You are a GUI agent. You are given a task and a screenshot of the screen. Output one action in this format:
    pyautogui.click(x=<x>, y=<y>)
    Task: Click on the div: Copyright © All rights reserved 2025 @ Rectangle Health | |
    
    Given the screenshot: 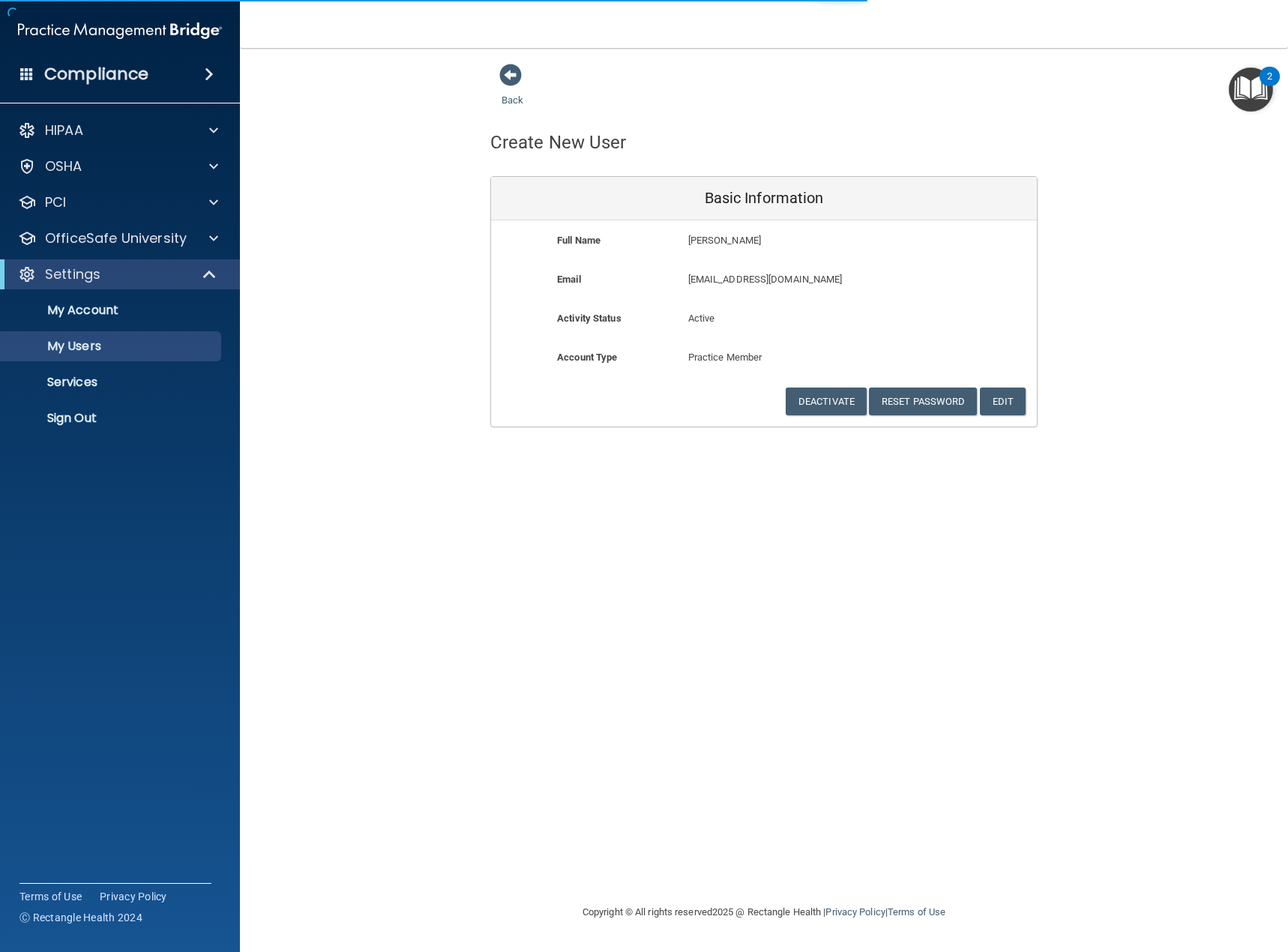 What is the action you would take?
    pyautogui.click(x=764, y=912)
    